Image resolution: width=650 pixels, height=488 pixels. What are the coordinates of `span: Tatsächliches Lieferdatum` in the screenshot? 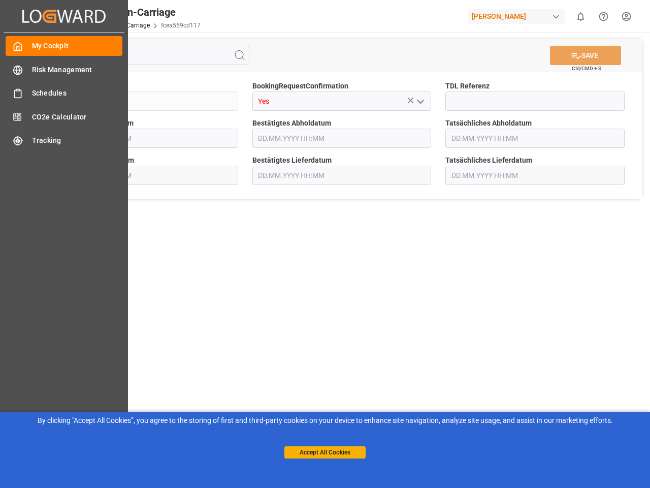 It's located at (489, 160).